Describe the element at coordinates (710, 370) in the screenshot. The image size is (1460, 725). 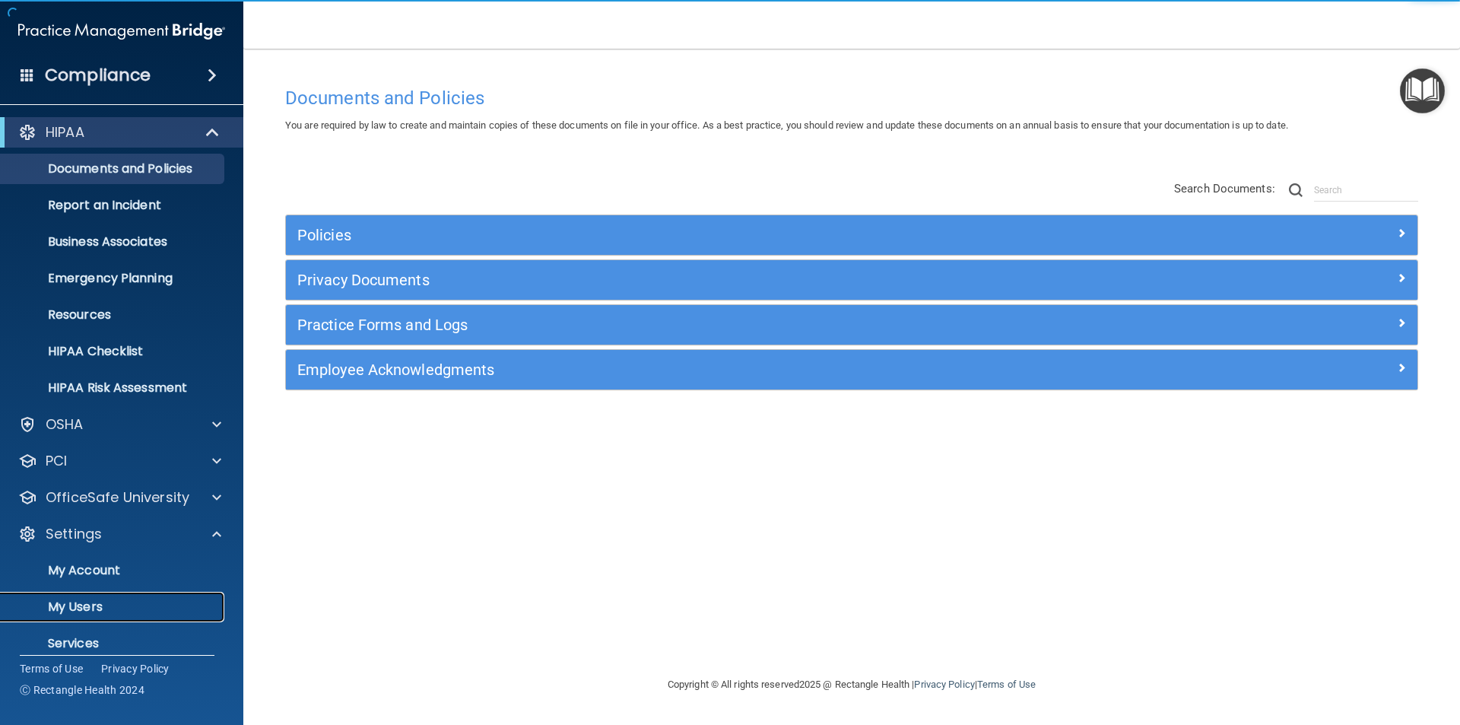
I see `h5: Employee Acknowledgments` at that location.